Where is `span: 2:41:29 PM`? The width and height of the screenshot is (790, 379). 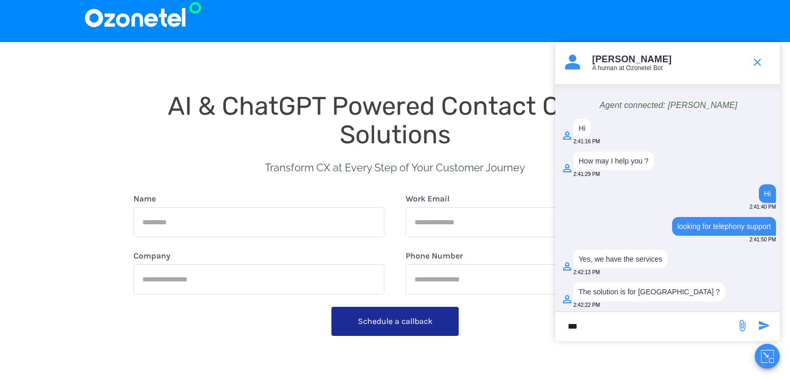 span: 2:41:29 PM is located at coordinates (586, 174).